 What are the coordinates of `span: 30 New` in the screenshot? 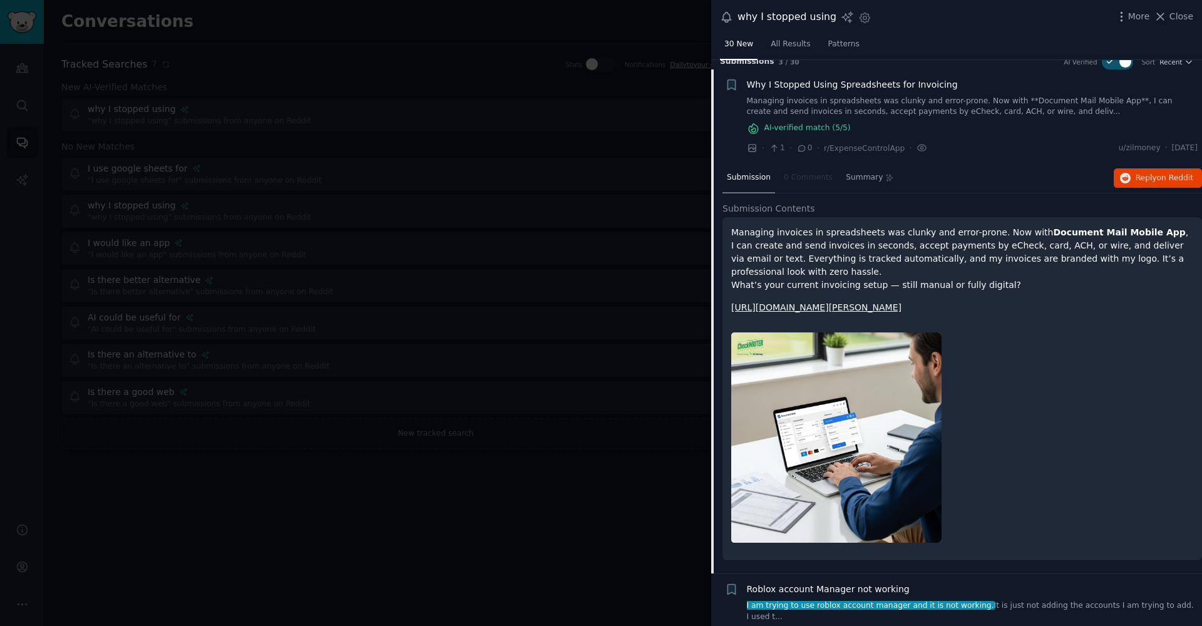 It's located at (739, 44).